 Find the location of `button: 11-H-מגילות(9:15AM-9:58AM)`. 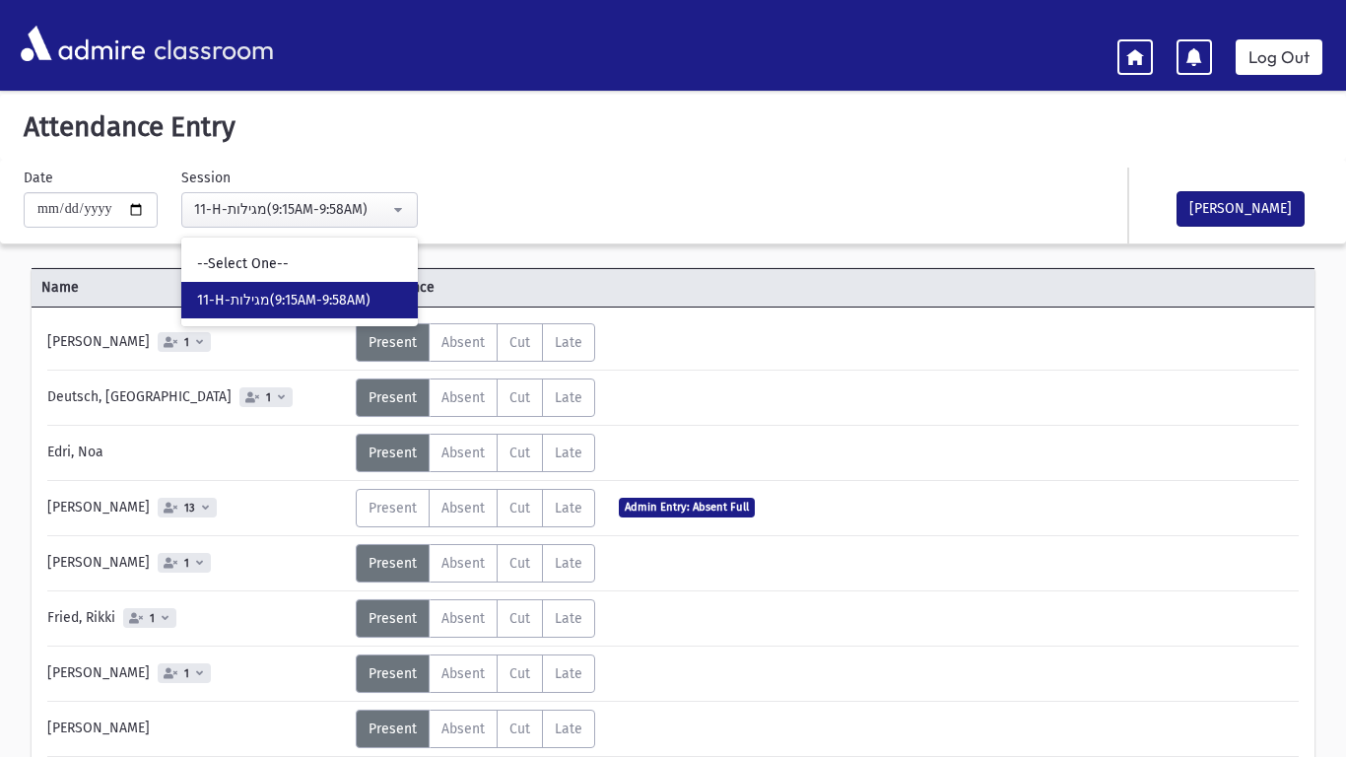

button: 11-H-מגילות(9:15AM-9:58AM) is located at coordinates (300, 210).